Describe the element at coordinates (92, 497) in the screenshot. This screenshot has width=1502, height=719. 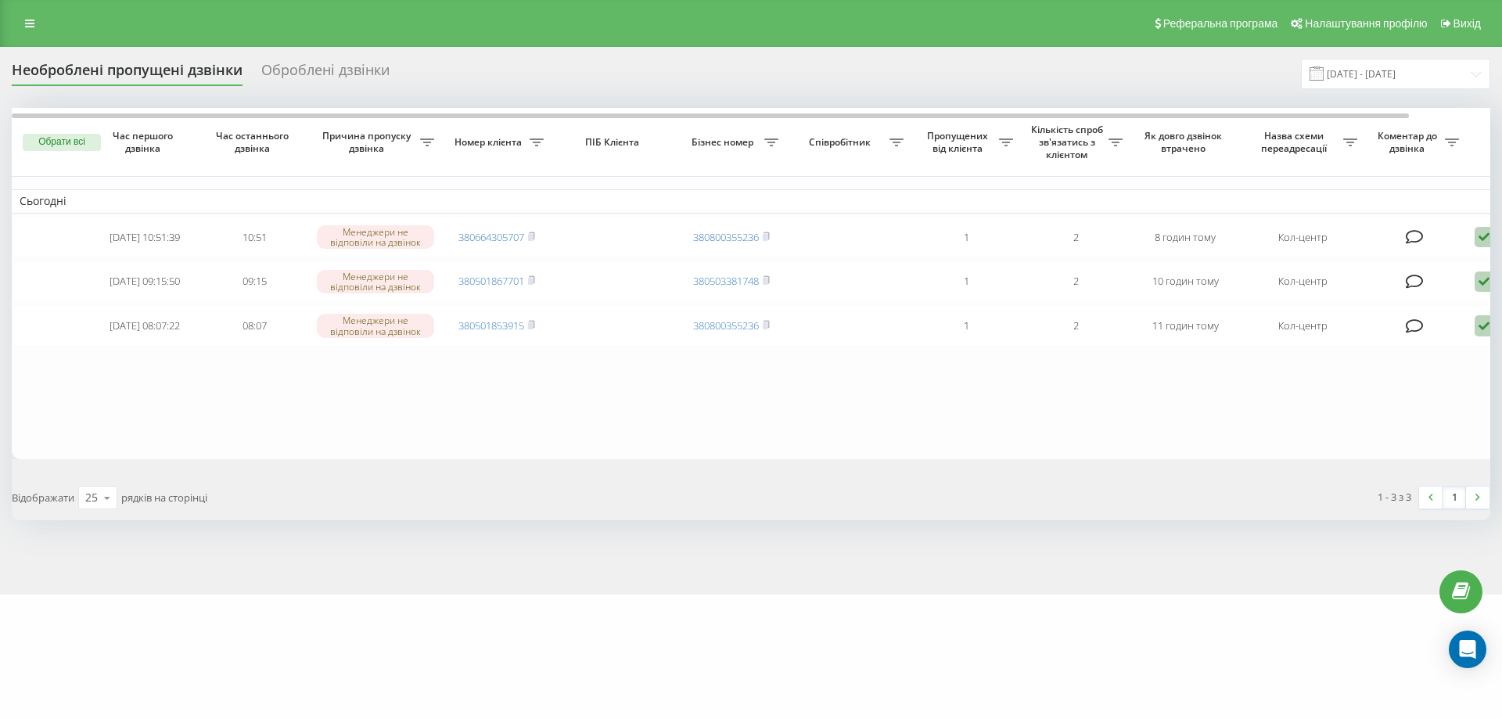
I see `div: 25` at that location.